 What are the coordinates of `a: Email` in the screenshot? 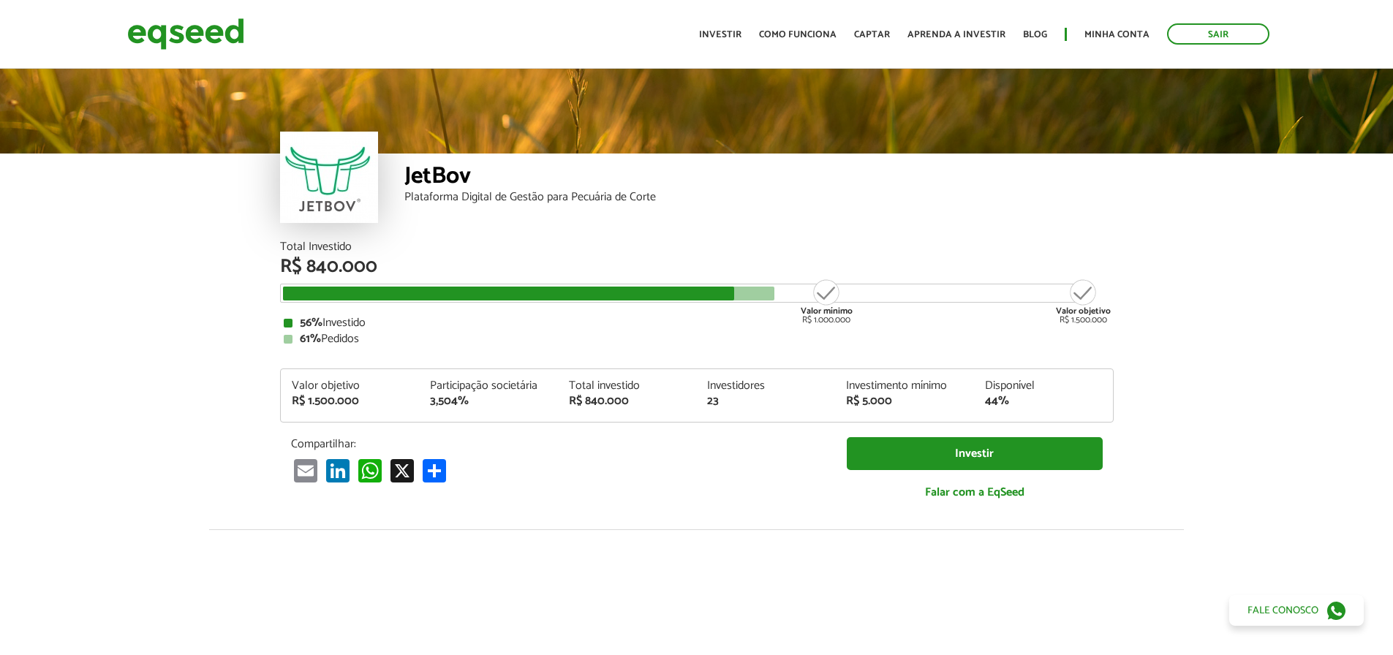 It's located at (306, 470).